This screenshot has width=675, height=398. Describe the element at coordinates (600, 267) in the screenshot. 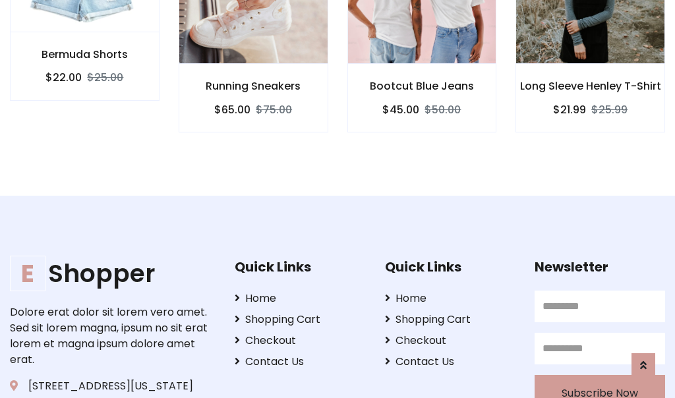

I see `h5: Newsletter` at that location.